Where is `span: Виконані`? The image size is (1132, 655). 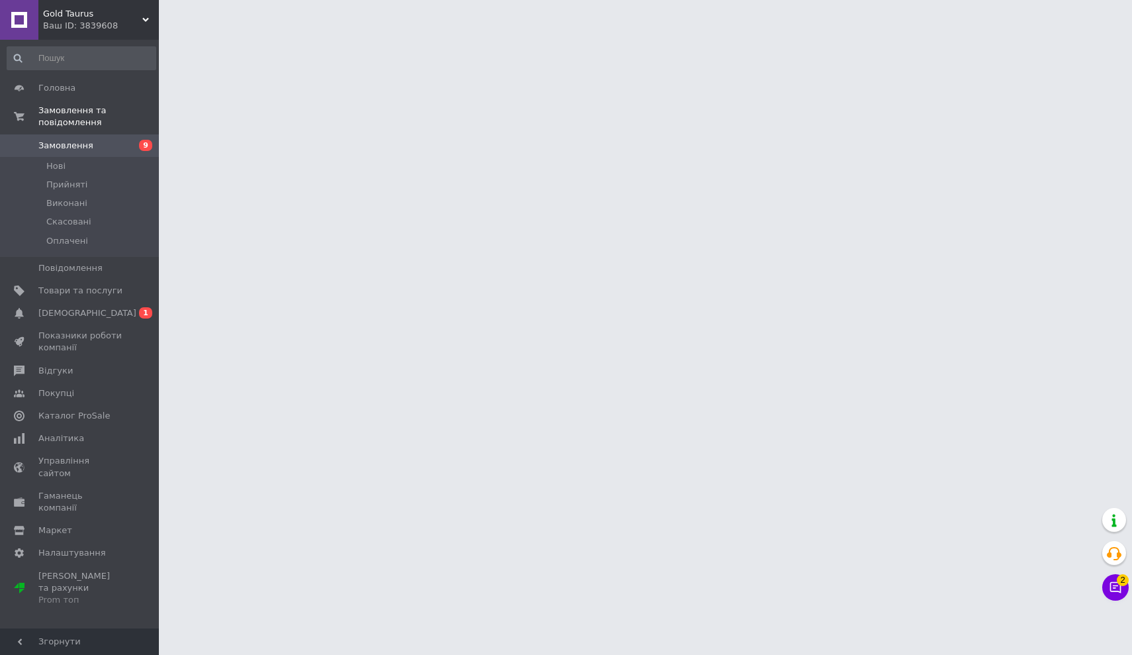 span: Виконані is located at coordinates (67, 203).